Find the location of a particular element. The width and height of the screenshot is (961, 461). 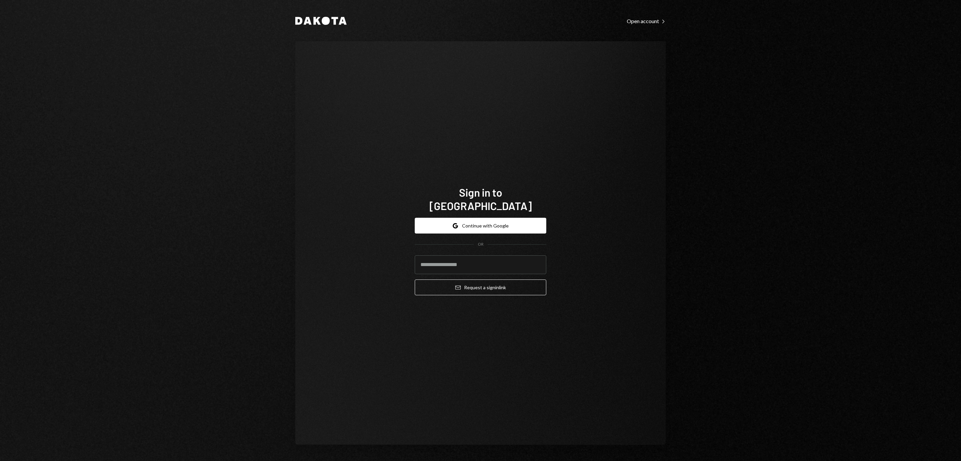

div: OR is located at coordinates (481, 244).